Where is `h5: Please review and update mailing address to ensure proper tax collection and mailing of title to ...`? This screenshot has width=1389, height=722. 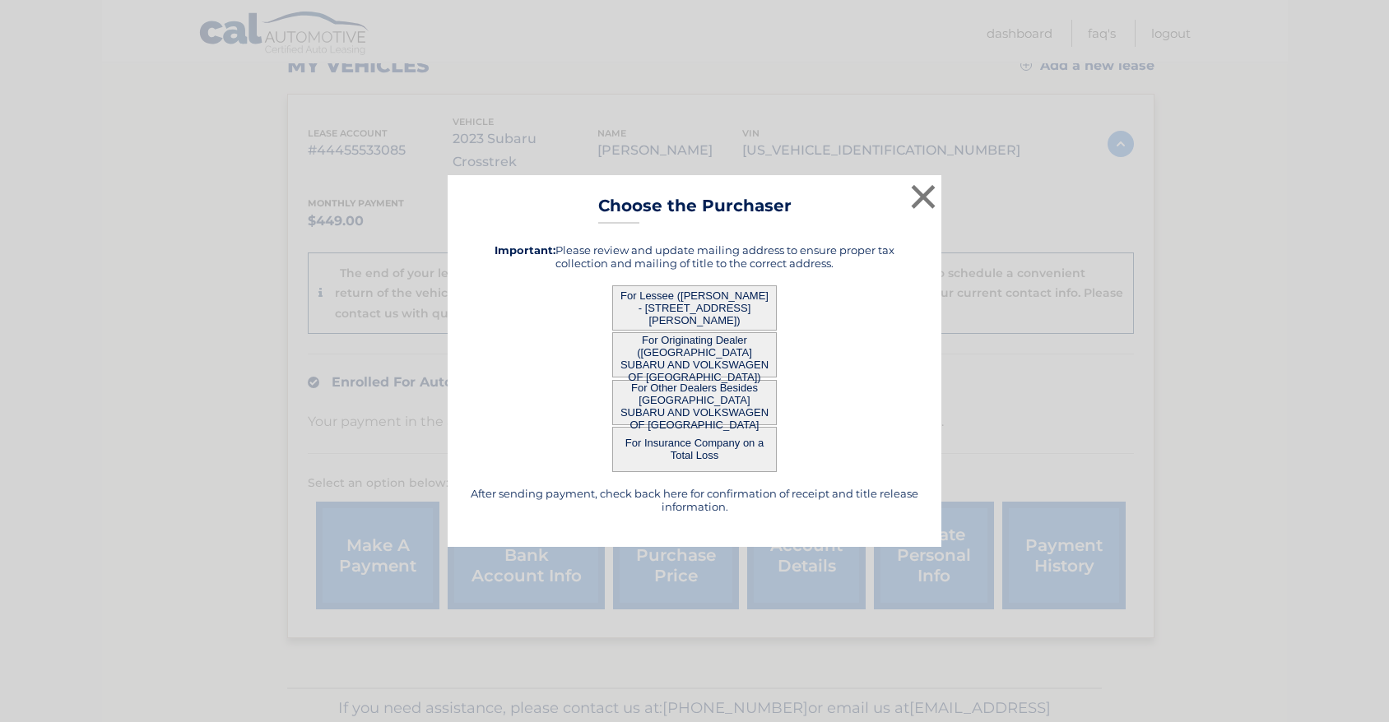 h5: Please review and update mailing address to ensure proper tax collection and mailing of title to ... is located at coordinates (694, 257).